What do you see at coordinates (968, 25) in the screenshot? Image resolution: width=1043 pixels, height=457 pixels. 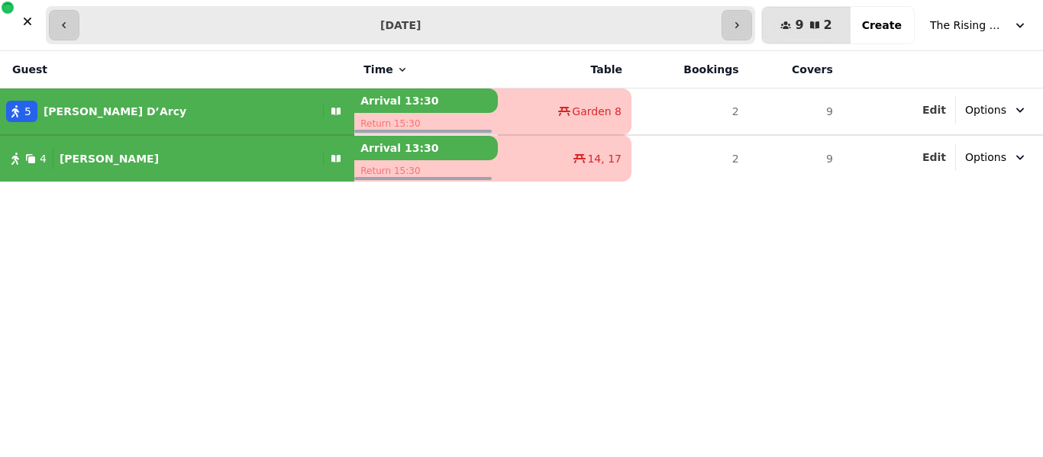 I see `span: The Rising Sun` at bounding box center [968, 25].